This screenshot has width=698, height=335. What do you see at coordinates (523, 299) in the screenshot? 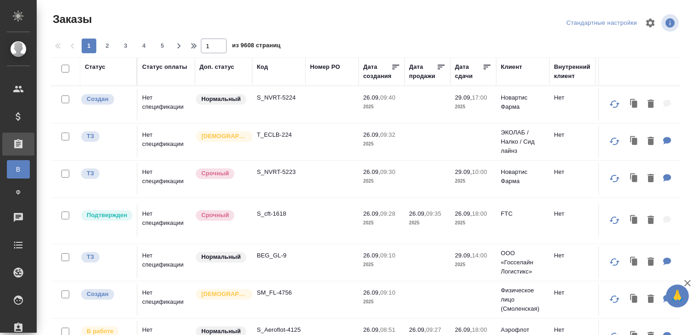
I see `p: Физическое лицо (Смоленская)` at bounding box center [523, 299].